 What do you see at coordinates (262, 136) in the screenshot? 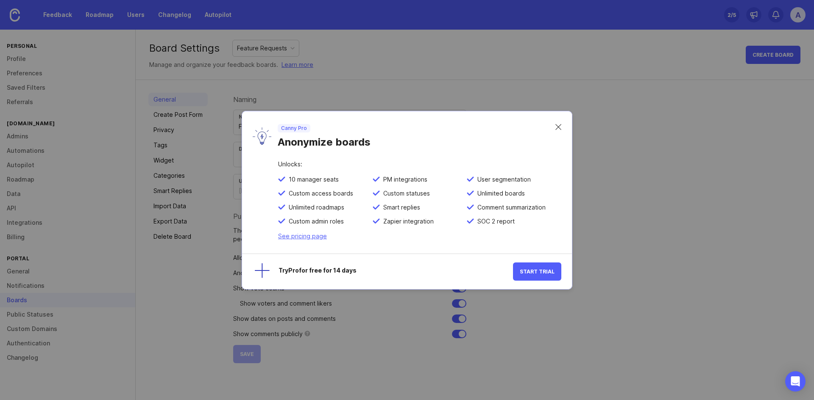
I see `img: lyW0TRAiArAAAAAASUVORK5CYII=` at bounding box center [262, 136].